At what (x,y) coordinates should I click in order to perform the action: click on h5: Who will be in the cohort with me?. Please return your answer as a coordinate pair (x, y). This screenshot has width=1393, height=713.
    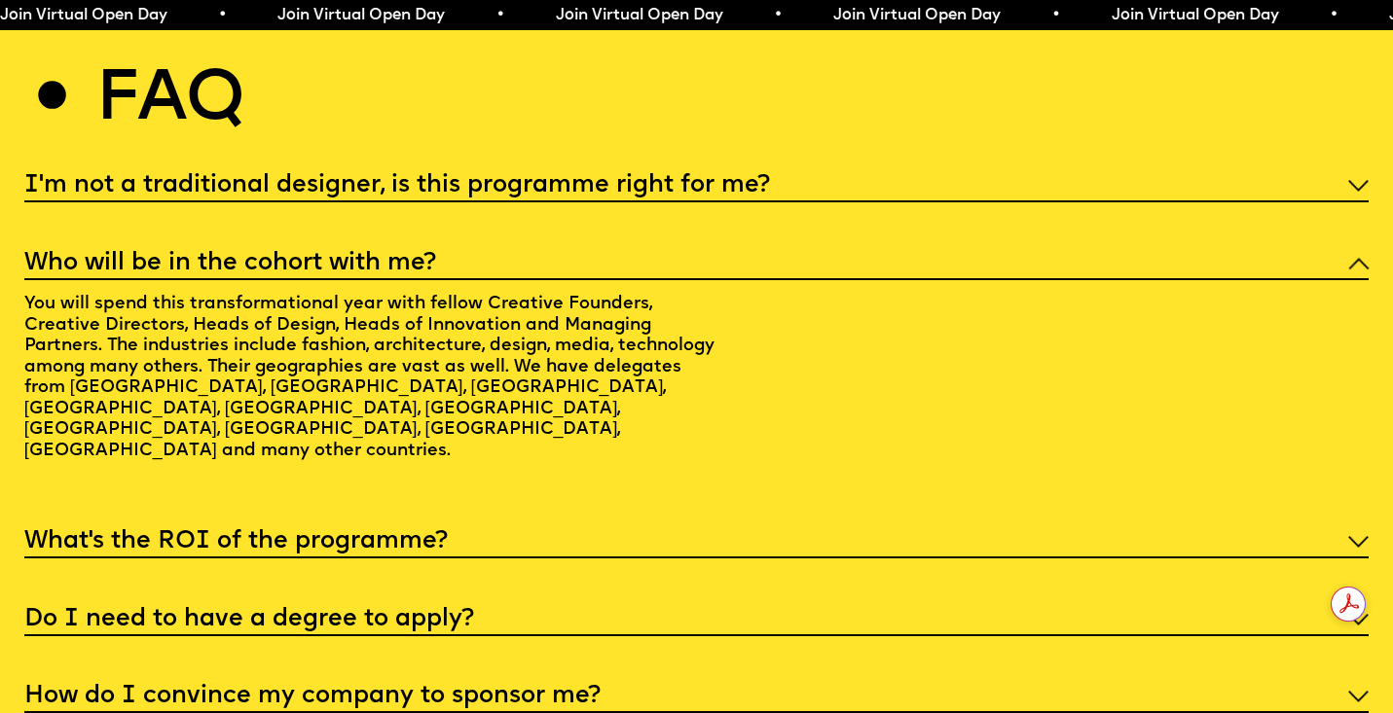
    Looking at the image, I should click on (230, 264).